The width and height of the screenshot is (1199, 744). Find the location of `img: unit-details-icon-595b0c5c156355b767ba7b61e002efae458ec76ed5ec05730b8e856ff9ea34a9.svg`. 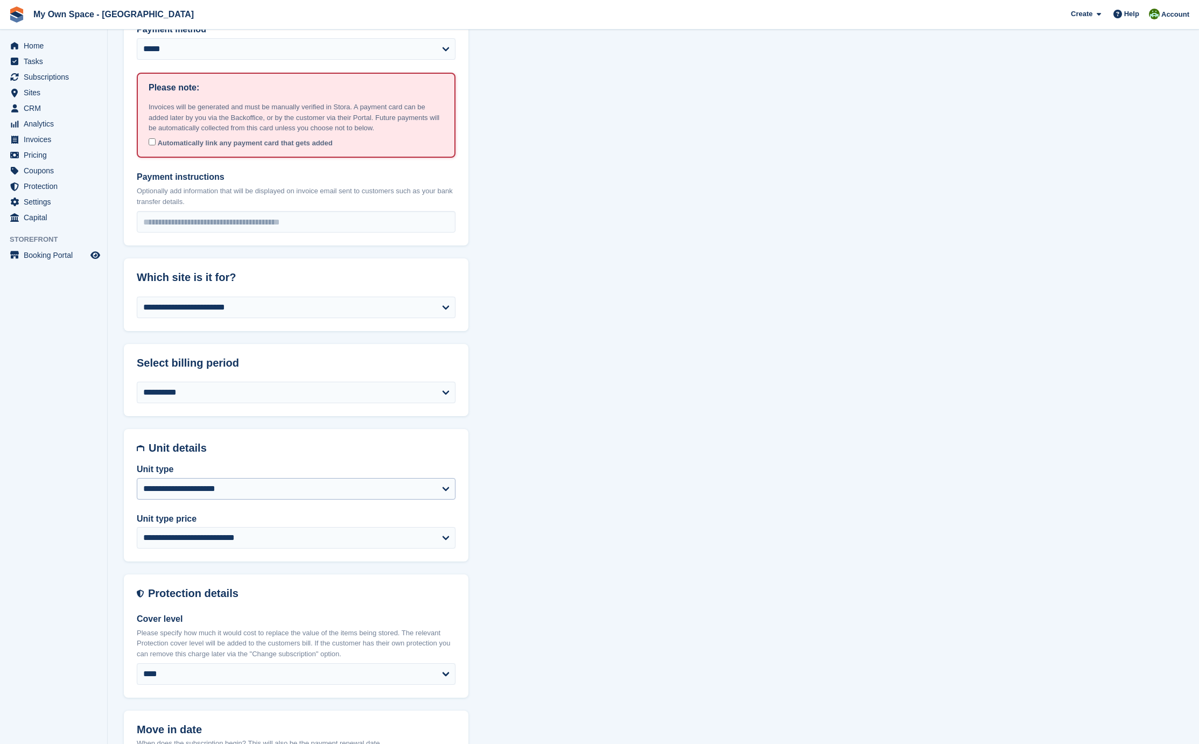

img: unit-details-icon-595b0c5c156355b767ba7b61e002efae458ec76ed5ec05730b8e856ff9ea34a9.svg is located at coordinates (141, 448).